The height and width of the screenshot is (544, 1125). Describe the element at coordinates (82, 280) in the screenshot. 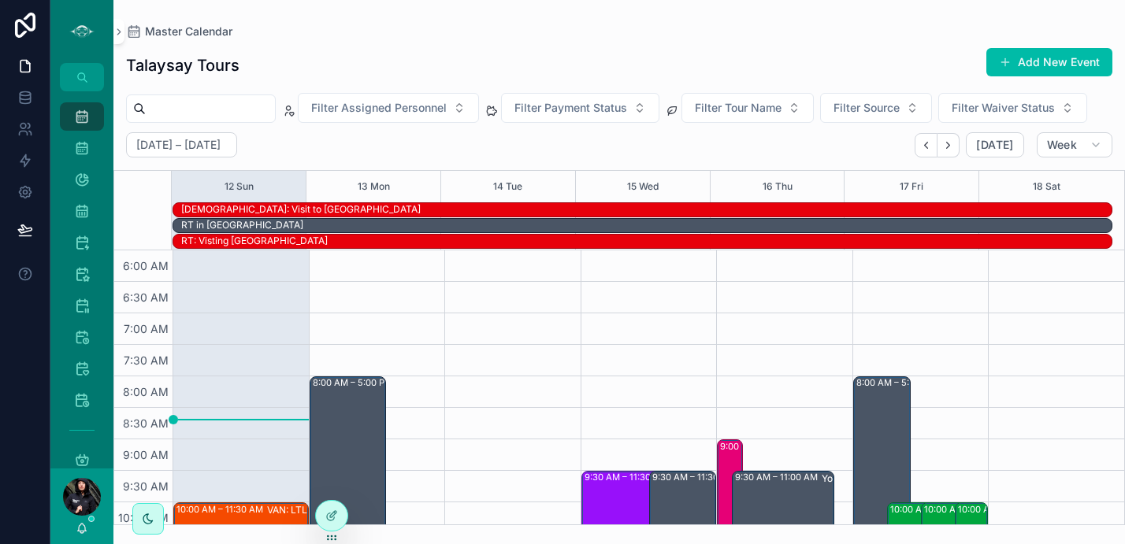

I see `div: scrollable content` at that location.